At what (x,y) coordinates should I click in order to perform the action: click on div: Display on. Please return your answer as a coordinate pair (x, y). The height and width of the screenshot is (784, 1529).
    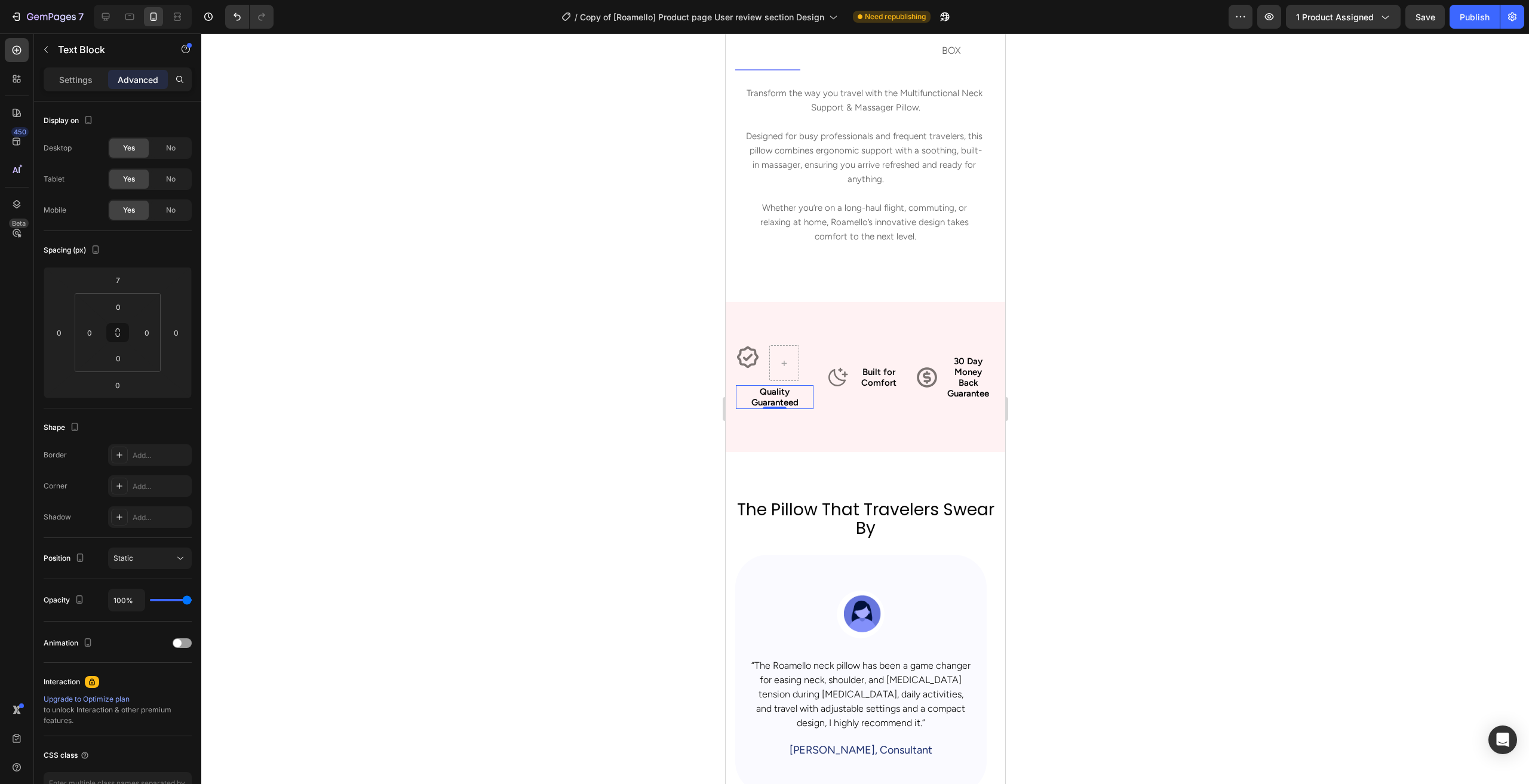
    Looking at the image, I should click on (69, 121).